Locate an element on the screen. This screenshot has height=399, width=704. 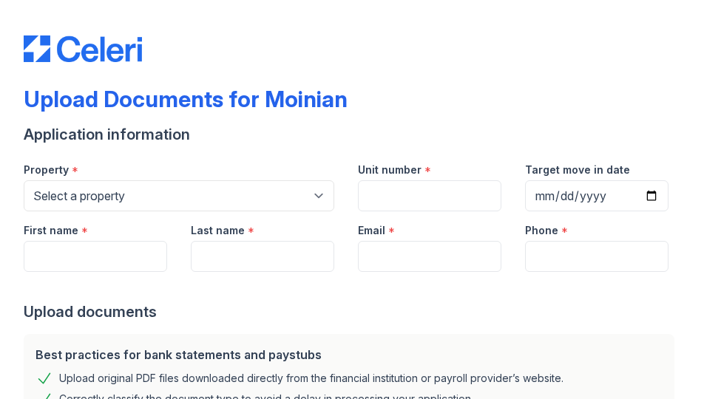
label: First name is located at coordinates (51, 231).